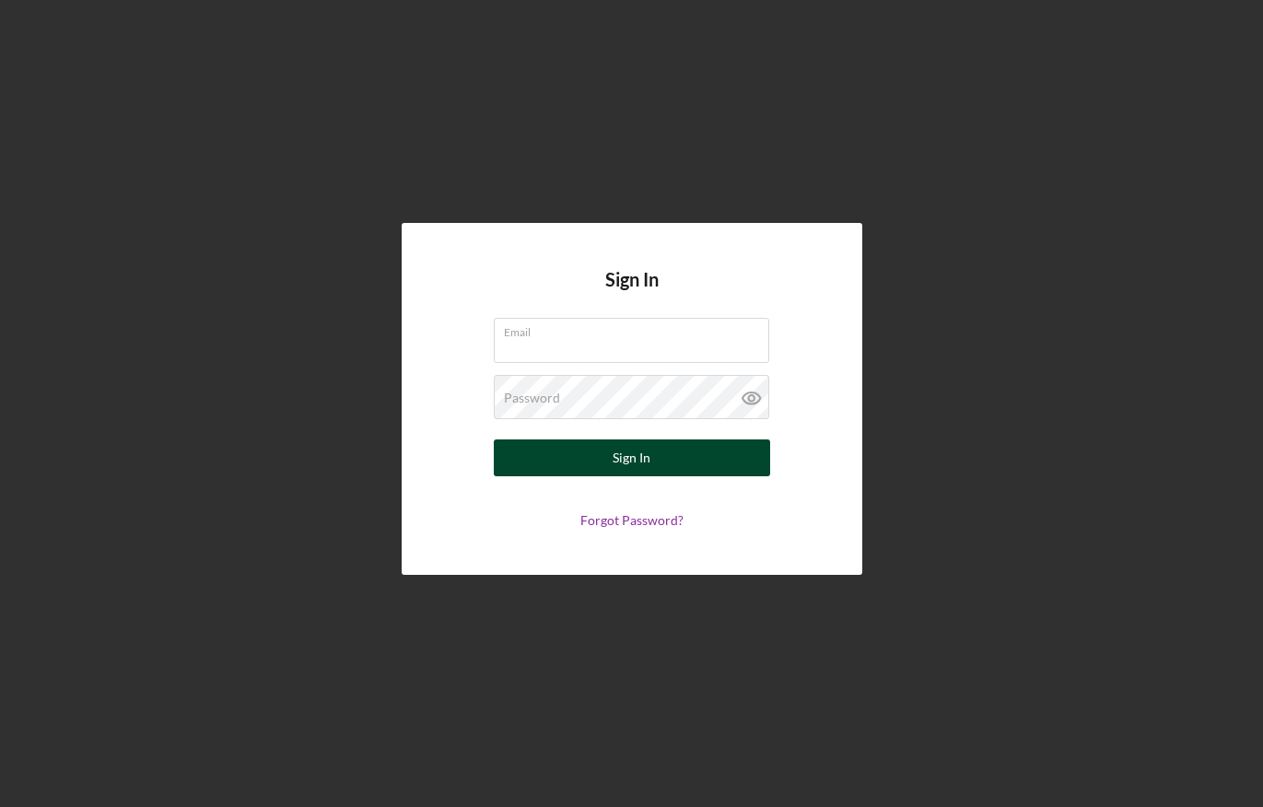 The height and width of the screenshot is (807, 1263). What do you see at coordinates (631, 458) in the screenshot?
I see `div: Sign In` at bounding box center [631, 458].